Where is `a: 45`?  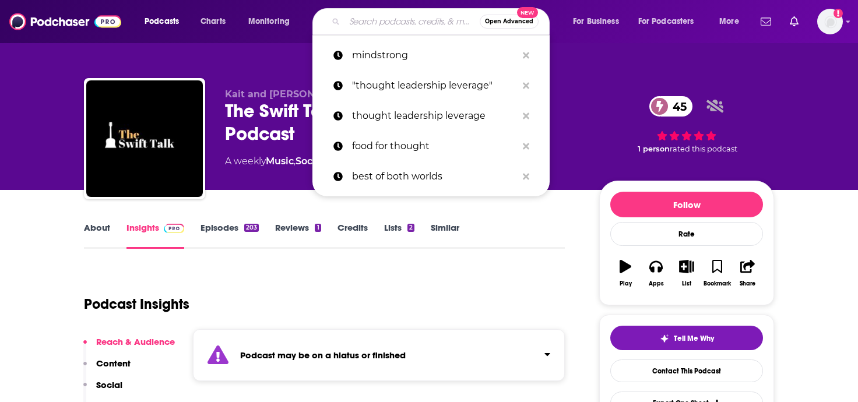
a: 45 is located at coordinates (671, 106).